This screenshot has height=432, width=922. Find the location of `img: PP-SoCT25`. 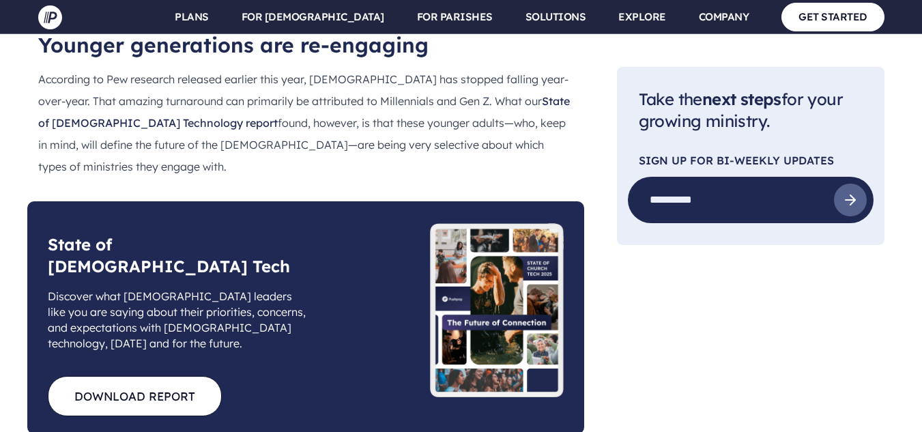

img: PP-SoCT25 is located at coordinates (496, 310).